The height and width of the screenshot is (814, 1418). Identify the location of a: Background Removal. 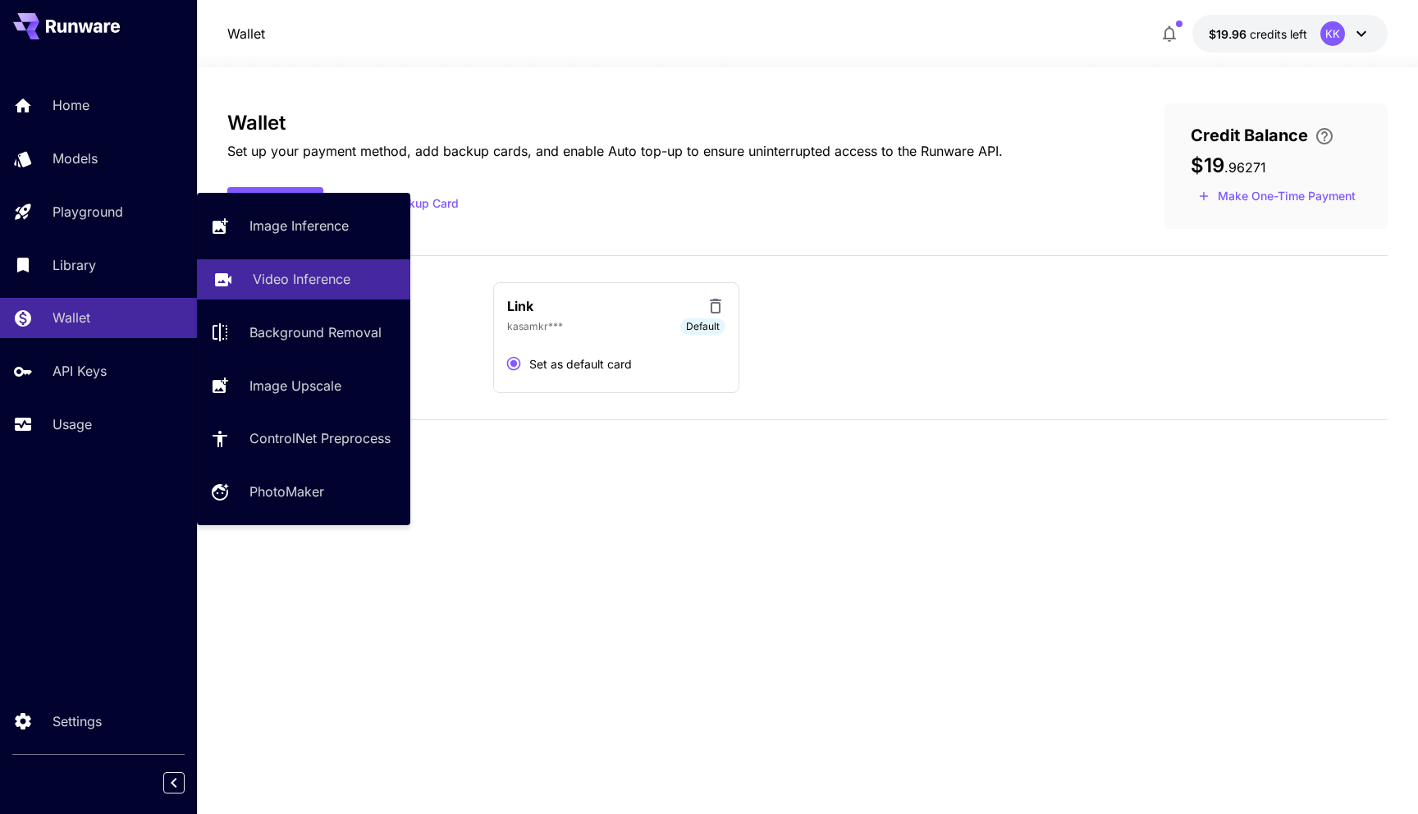
(304, 332).